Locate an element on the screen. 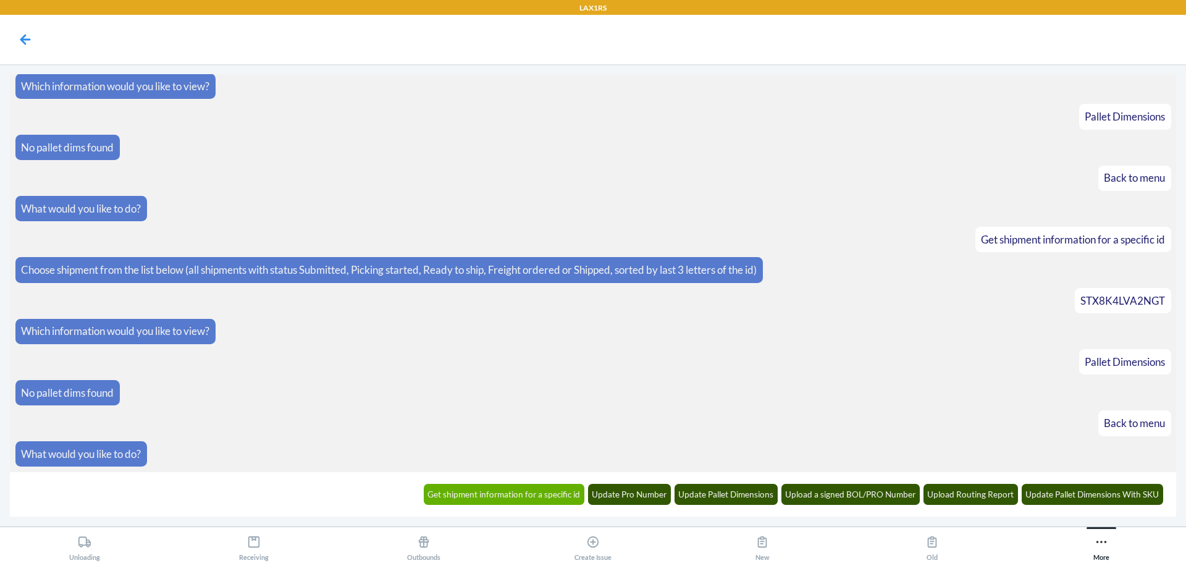 The width and height of the screenshot is (1186, 563). button: Get shipment information for a specific id is located at coordinates (504, 494).